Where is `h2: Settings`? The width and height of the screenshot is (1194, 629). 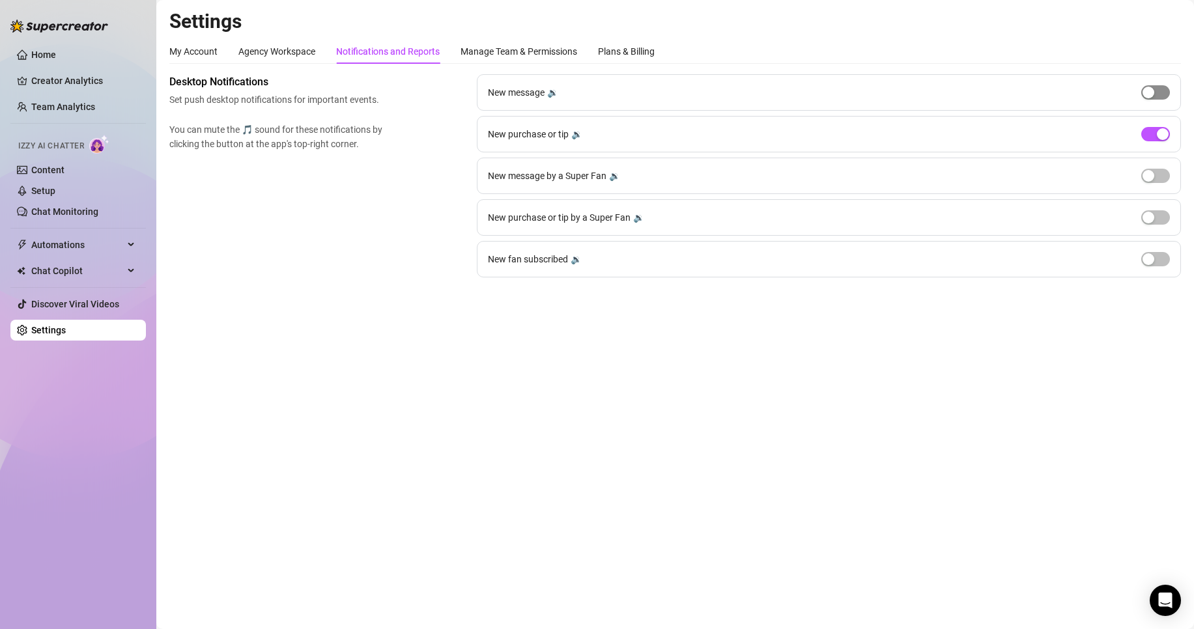 h2: Settings is located at coordinates (675, 21).